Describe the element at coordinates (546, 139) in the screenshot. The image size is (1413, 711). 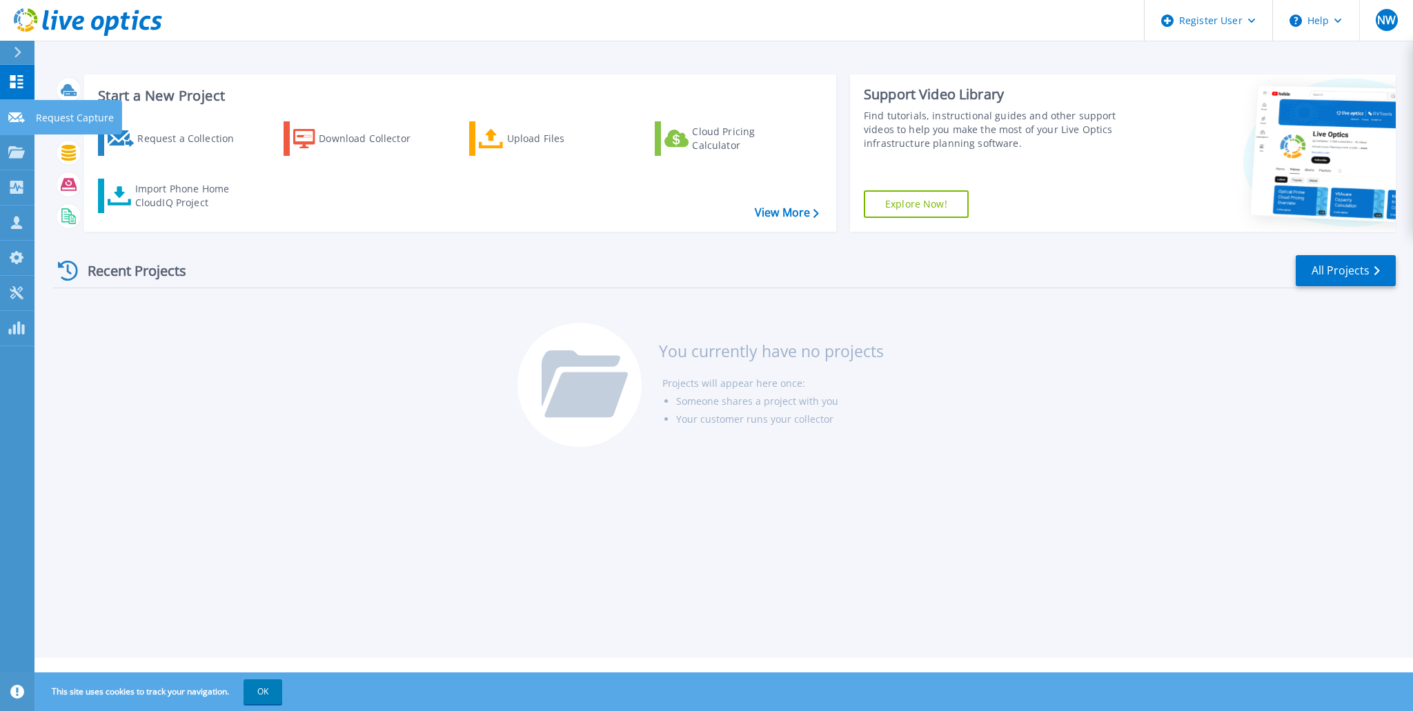
I see `a: Upload Files` at that location.